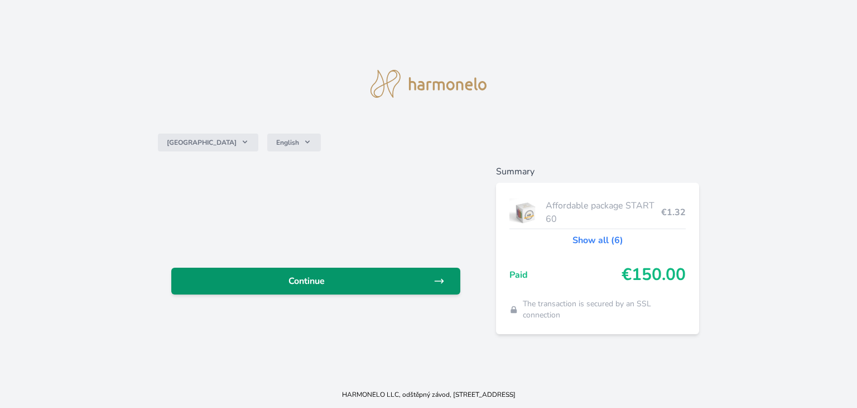  Describe the element at coordinates (525, 212) in the screenshot. I see `img: start.jpg` at that location.